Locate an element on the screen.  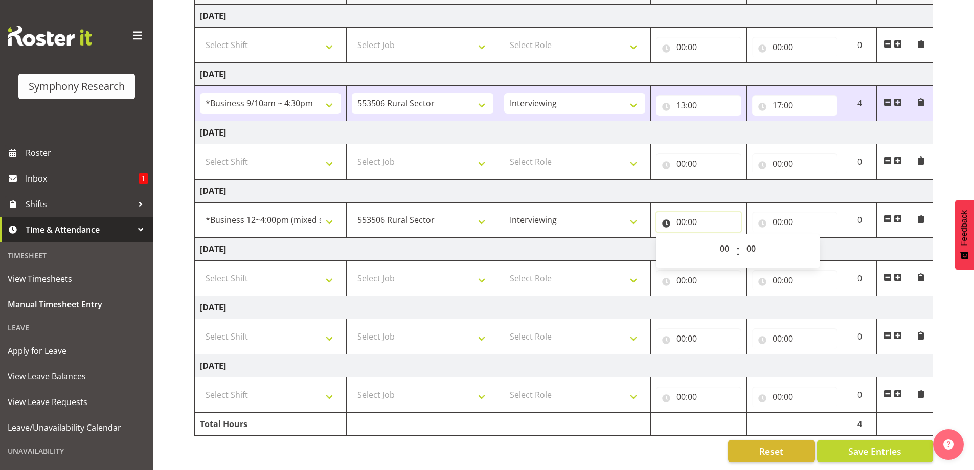
span: Leave/Unavailability Calendar is located at coordinates (77, 427).